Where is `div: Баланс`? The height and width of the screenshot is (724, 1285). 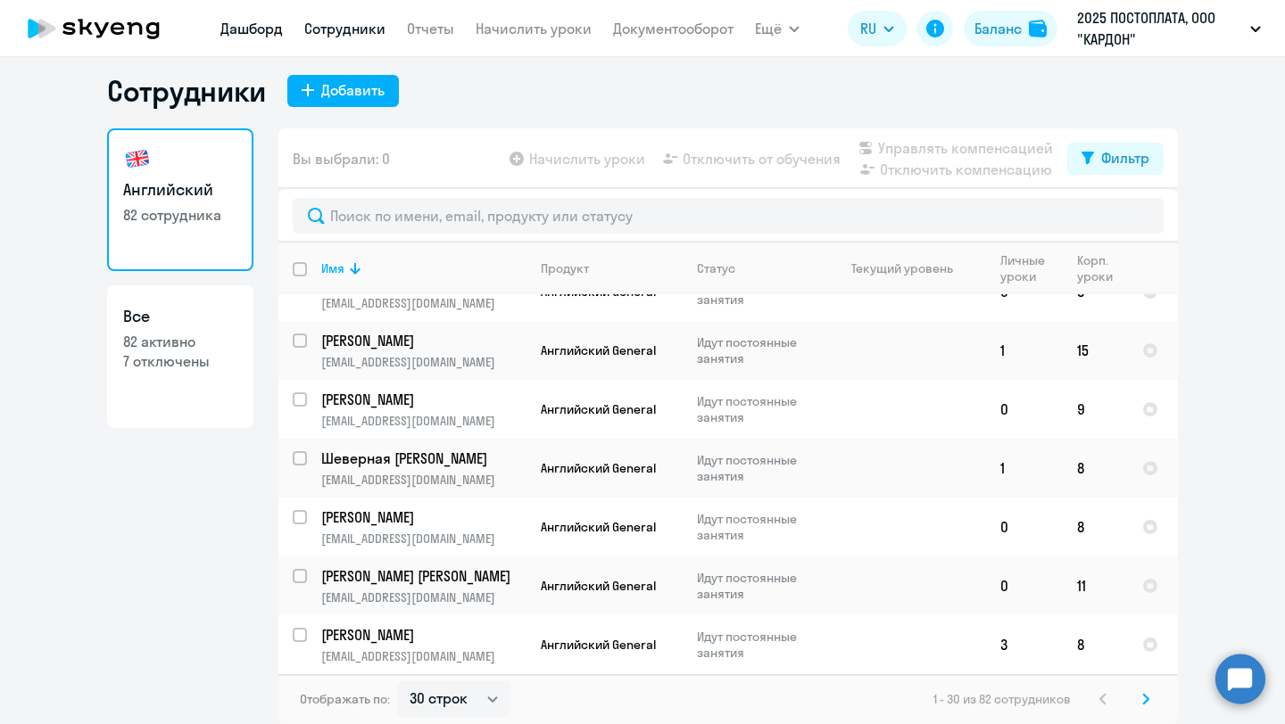
div: Баланс is located at coordinates (997, 29).